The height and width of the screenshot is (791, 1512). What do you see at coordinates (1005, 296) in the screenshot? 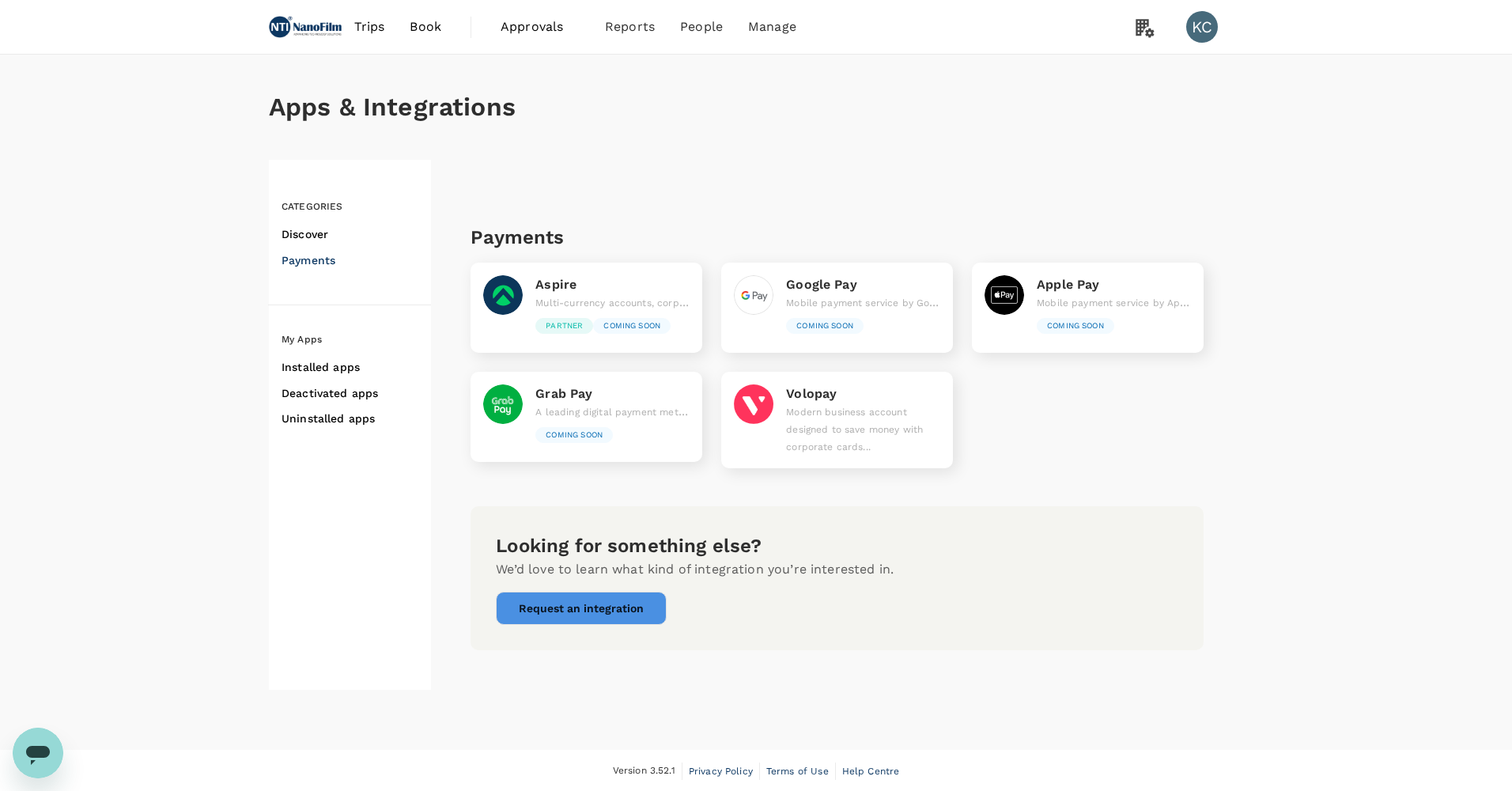
I see `img: Apple Pay` at bounding box center [1005, 296].